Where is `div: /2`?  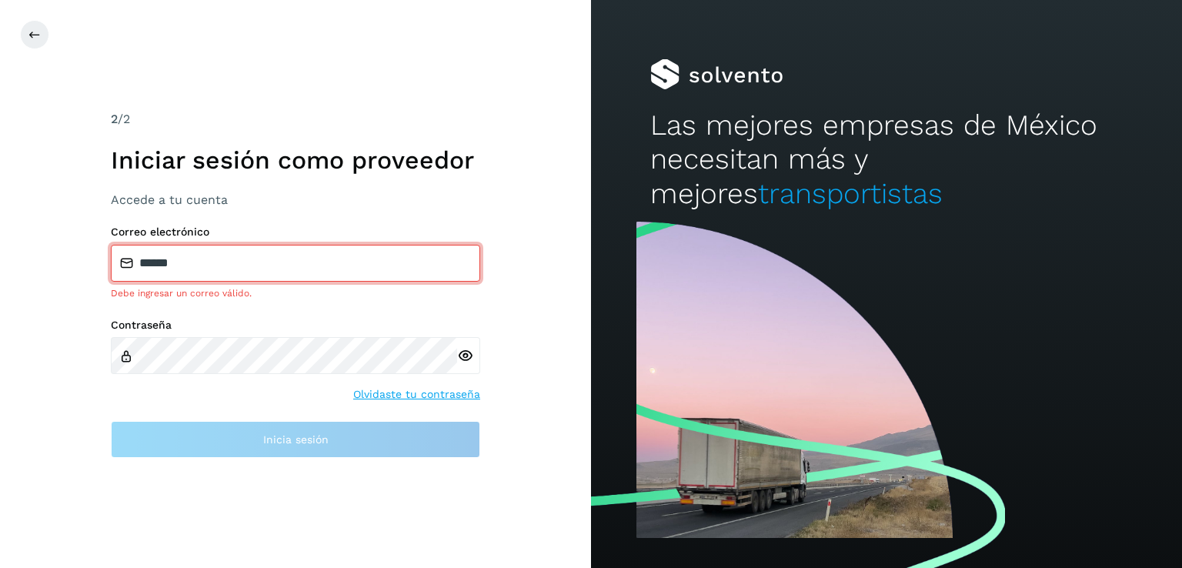 div: /2 is located at coordinates (296, 119).